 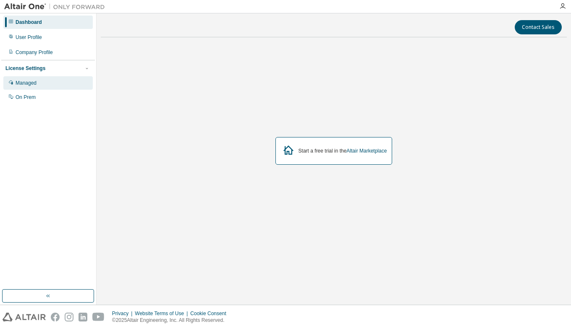 I want to click on div: On Prem, so click(x=26, y=97).